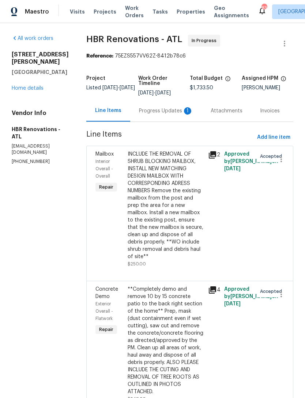 The width and height of the screenshot is (305, 398). Describe the element at coordinates (40, 133) in the screenshot. I see `h5: HBR Renovations - ATL` at that location.